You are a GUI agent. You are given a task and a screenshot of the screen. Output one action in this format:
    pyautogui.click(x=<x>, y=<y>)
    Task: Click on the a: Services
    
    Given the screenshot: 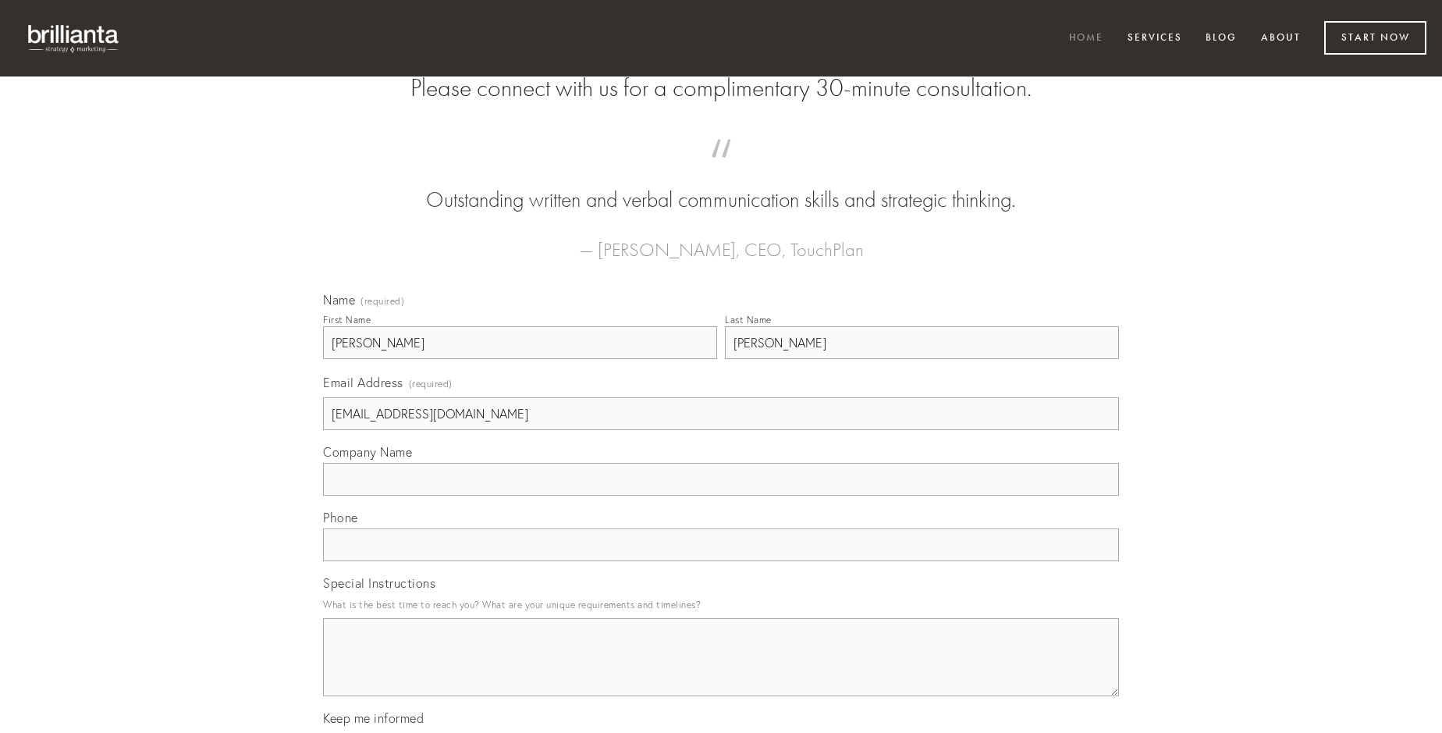 What is the action you would take?
    pyautogui.click(x=1155, y=38)
    